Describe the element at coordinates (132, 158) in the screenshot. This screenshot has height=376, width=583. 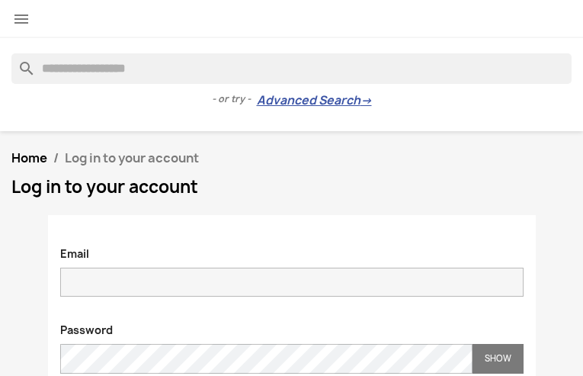
I see `span: Log in to your account` at that location.